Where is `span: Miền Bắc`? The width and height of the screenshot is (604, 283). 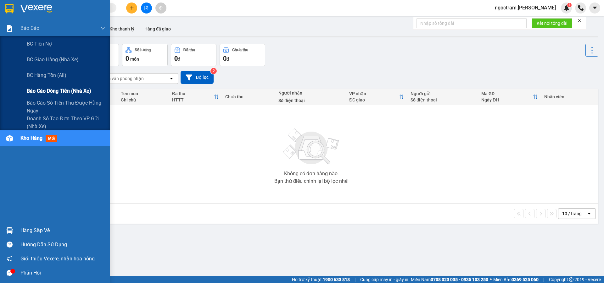 span: Miền Bắc is located at coordinates (516, 280).